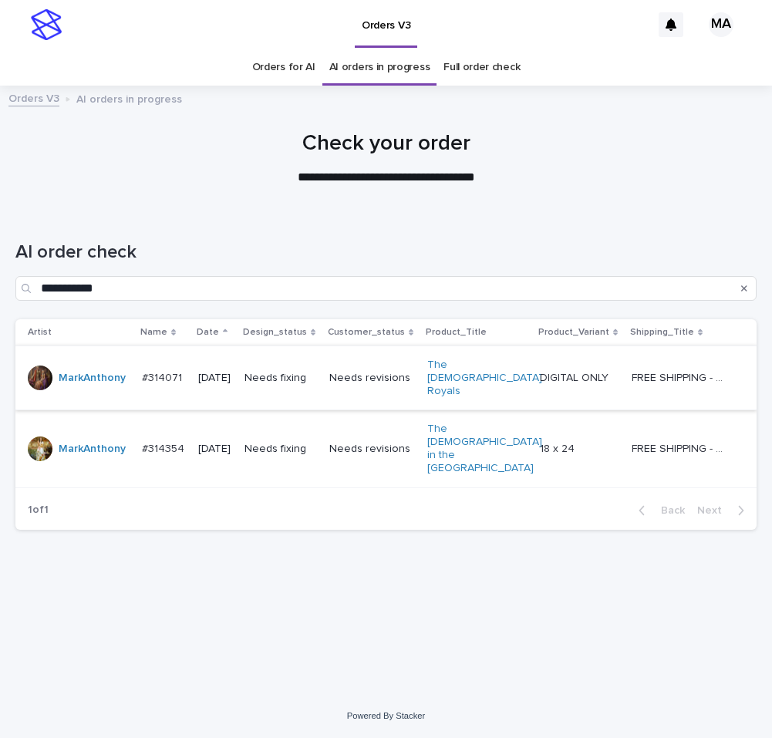 The height and width of the screenshot is (738, 772). I want to click on div: Search, so click(386, 288).